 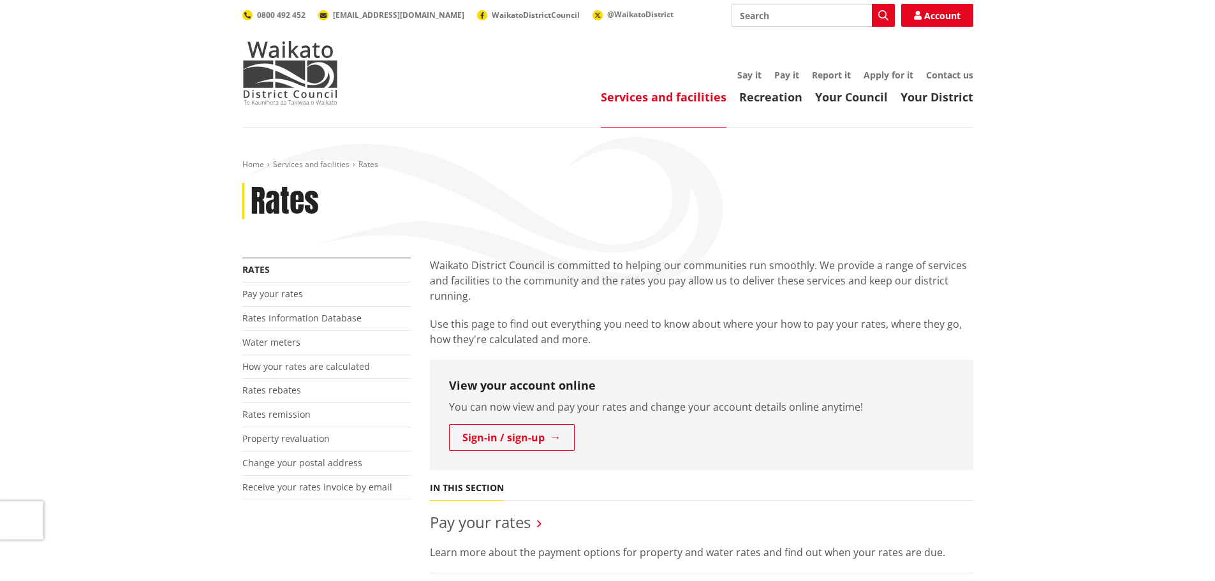 What do you see at coordinates (274, 15) in the screenshot?
I see `a: 0800 492 452` at bounding box center [274, 15].